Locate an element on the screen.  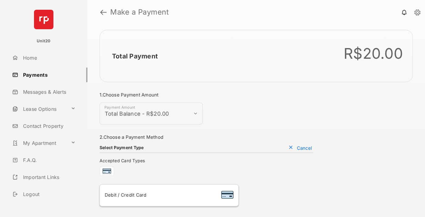
img: svg+xml;base64,PHN2ZyB4bWxucz0iaHR0cDovL3d3dy53My5vcmcvMjAwMC9zdmciIHdpZHRoPSI2NCIgaGVpZ2h0PSI2NC... is located at coordinates (44, 19).